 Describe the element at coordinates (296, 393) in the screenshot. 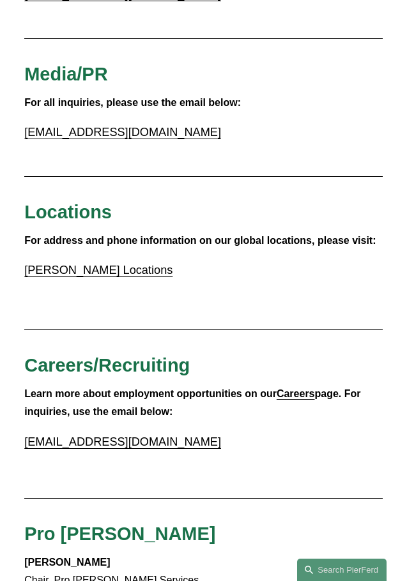

I see `strong: Careers` at that location.